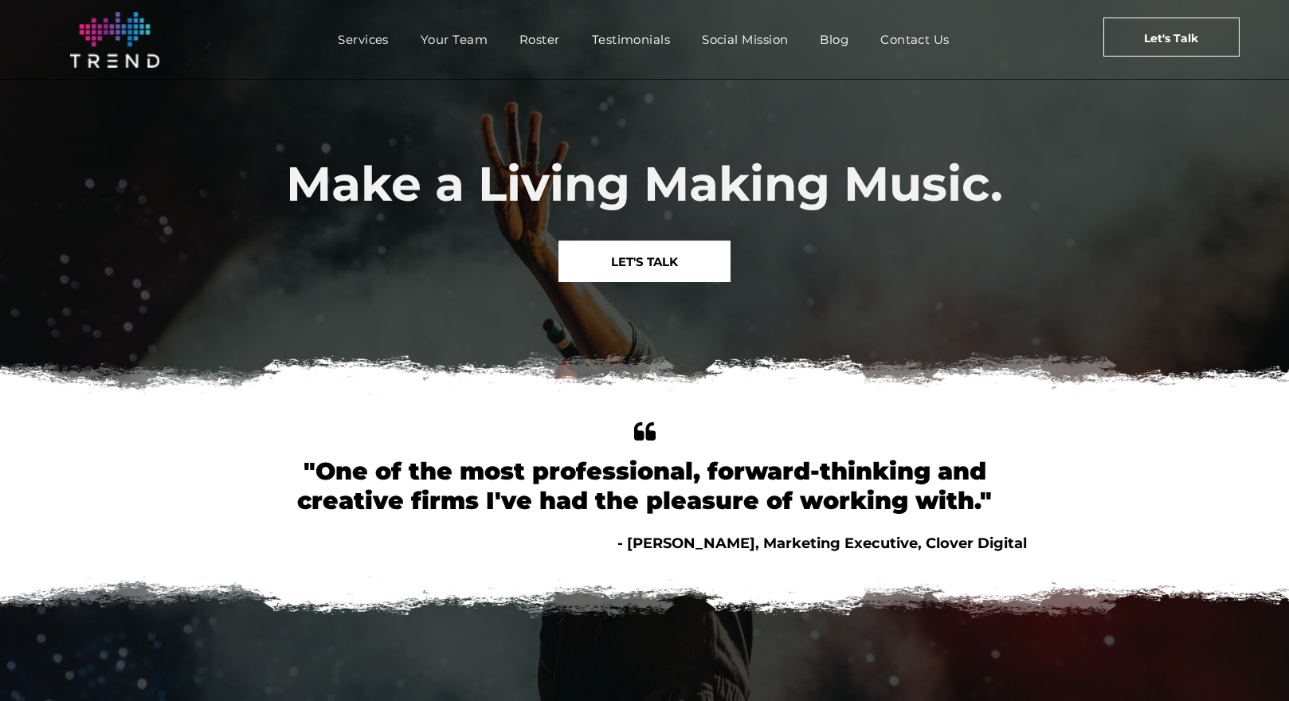 The height and width of the screenshot is (701, 1289). Describe the element at coordinates (1171, 37) in the screenshot. I see `a: Let's Talk` at that location.